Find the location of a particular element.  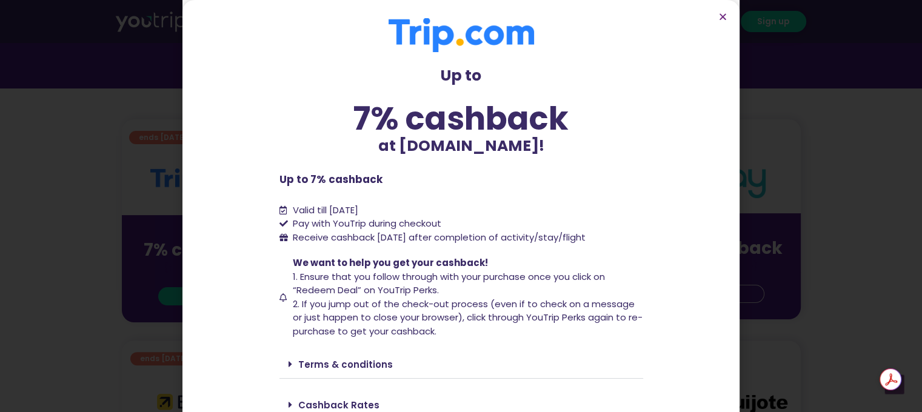

span: 1. Ensure that you follow through with your purchase once you click on “Redeem Deal” on YouTrip P... is located at coordinates (449, 284).